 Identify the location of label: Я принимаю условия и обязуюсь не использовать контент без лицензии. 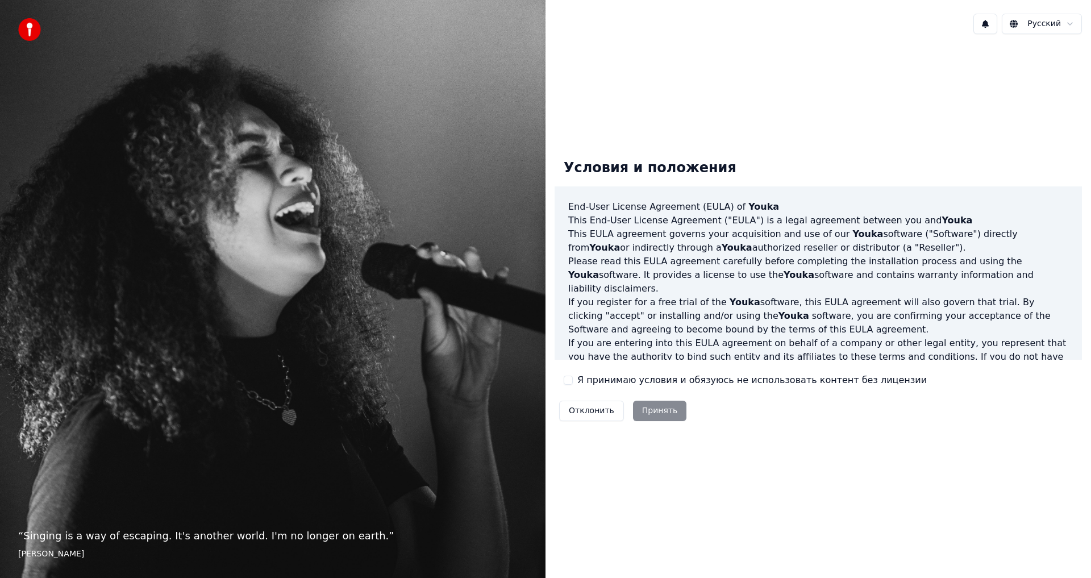
(752, 380).